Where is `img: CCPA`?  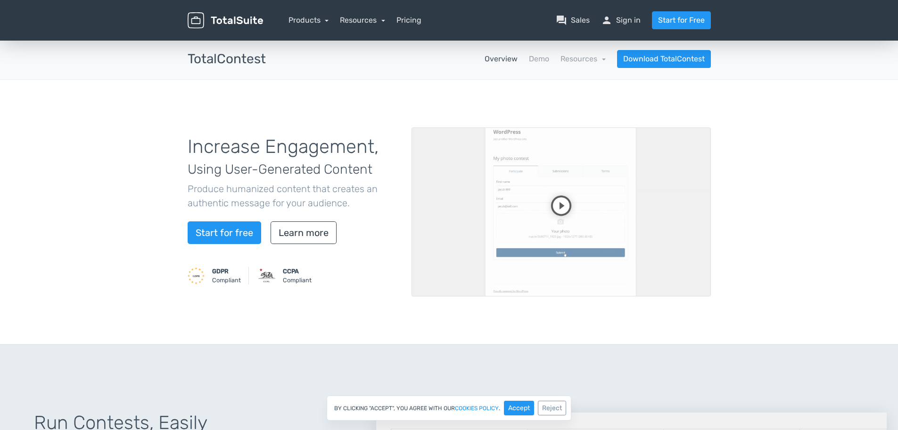 img: CCPA is located at coordinates (267, 275).